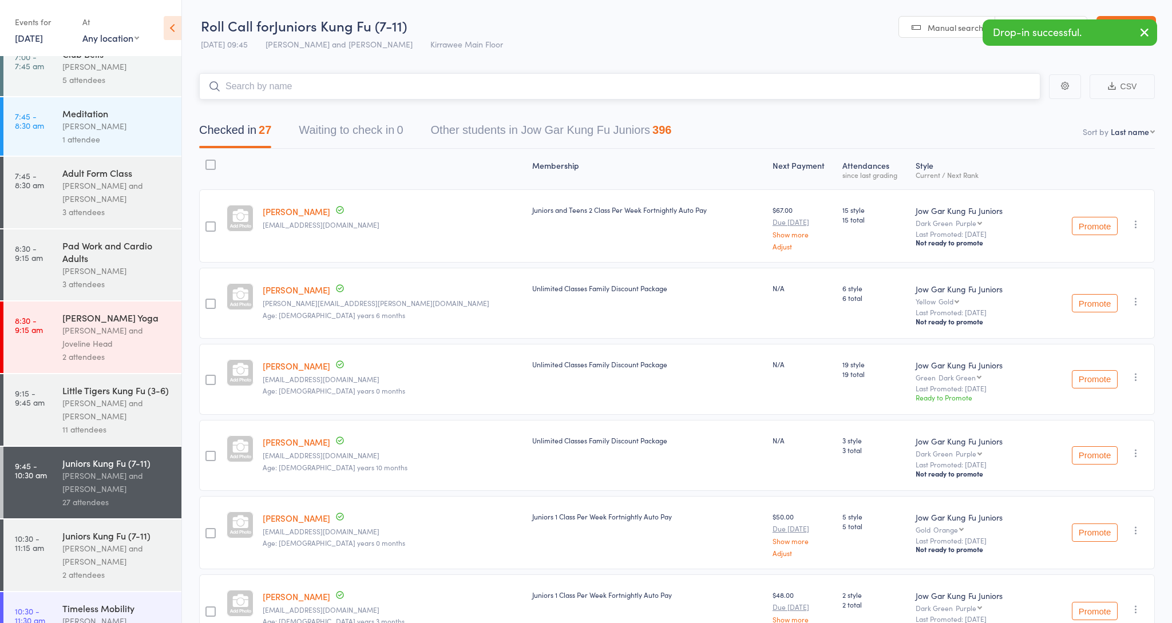 The width and height of the screenshot is (1172, 623). I want to click on div: Style, so click(982, 169).